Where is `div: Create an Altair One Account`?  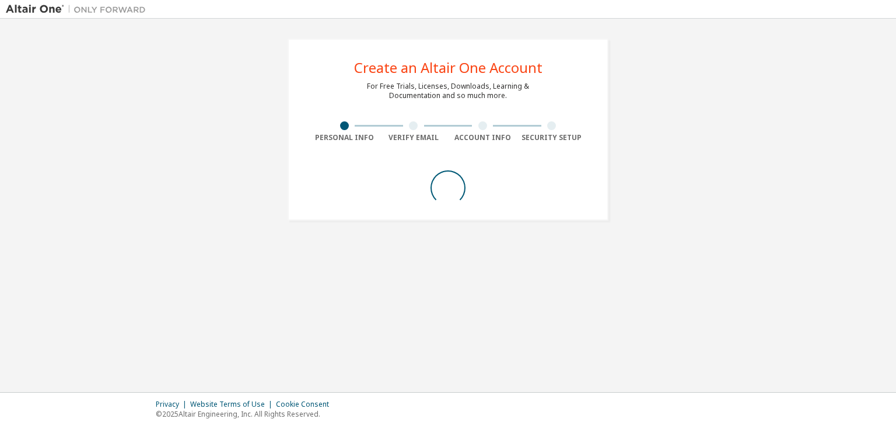
div: Create an Altair One Account is located at coordinates (448, 68).